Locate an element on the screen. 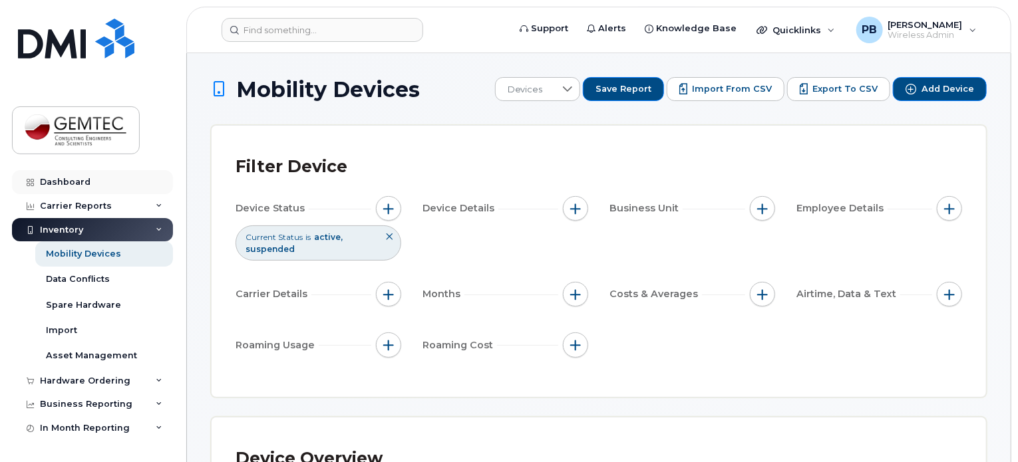 Image resolution: width=1018 pixels, height=462 pixels. span: Device Details is located at coordinates (460, 208).